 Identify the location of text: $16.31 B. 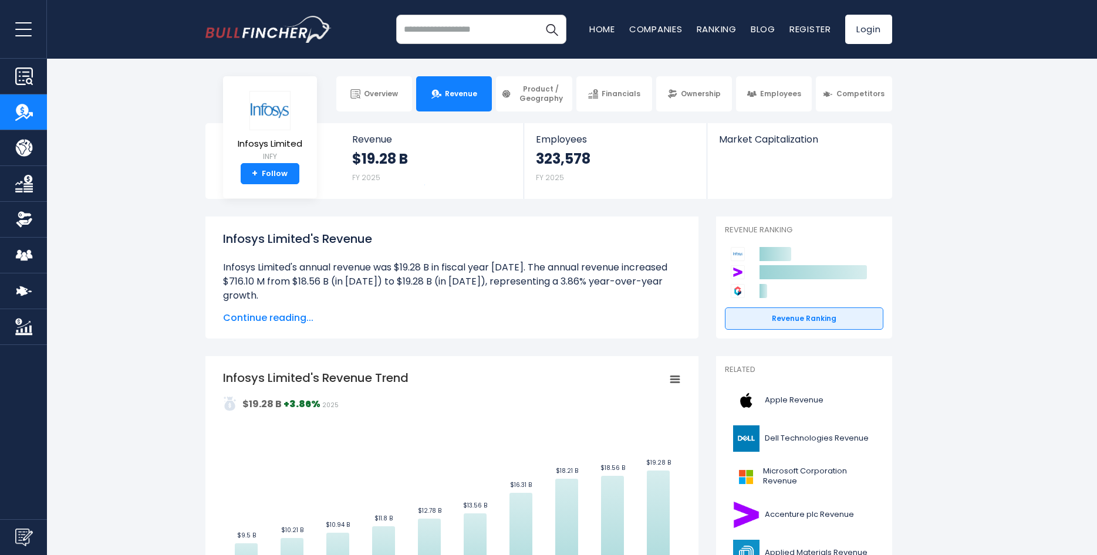
(521, 485).